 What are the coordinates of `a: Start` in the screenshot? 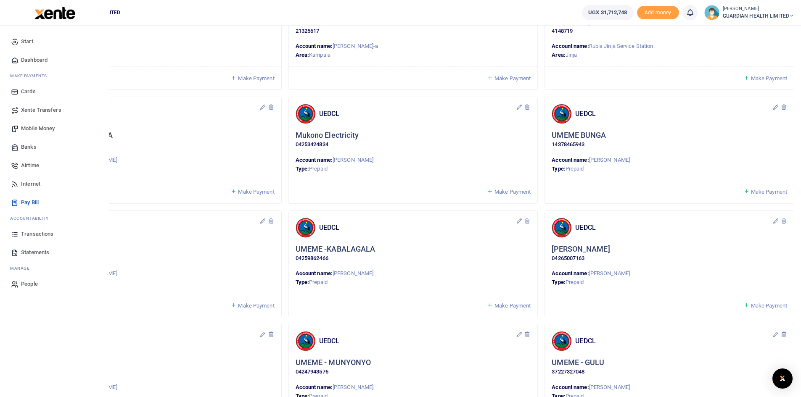 It's located at (54, 42).